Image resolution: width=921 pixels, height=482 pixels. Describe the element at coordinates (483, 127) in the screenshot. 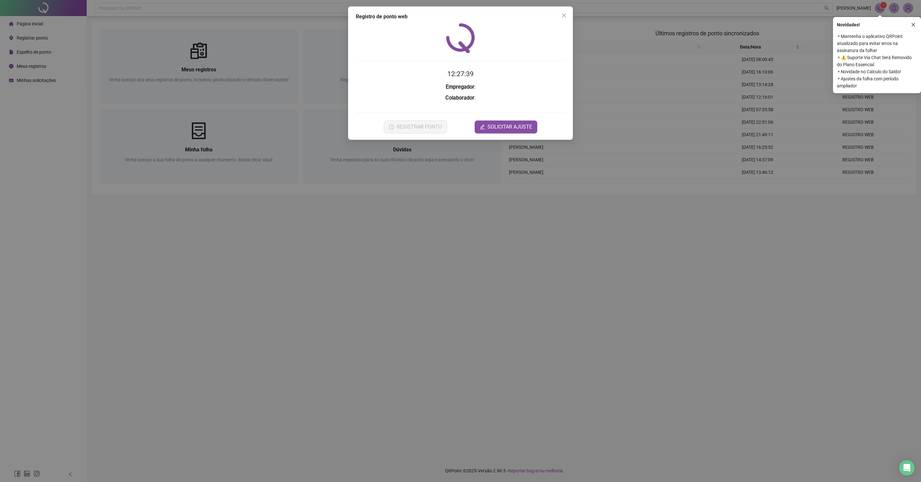

I see `span: edit` at that location.